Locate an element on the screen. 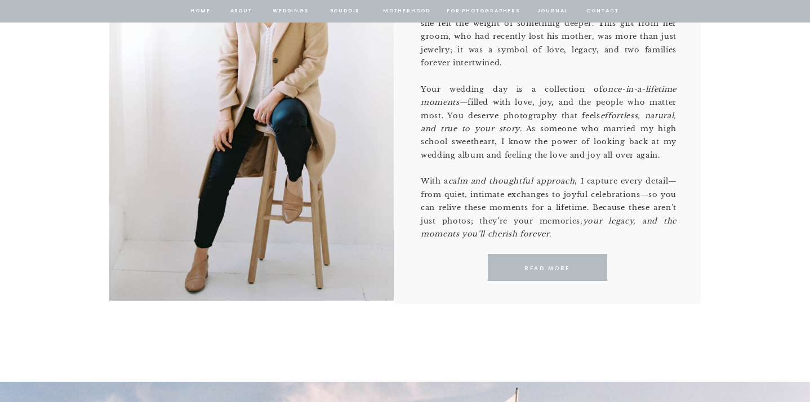 The image size is (810, 402). a: Motherhood is located at coordinates (406, 11).